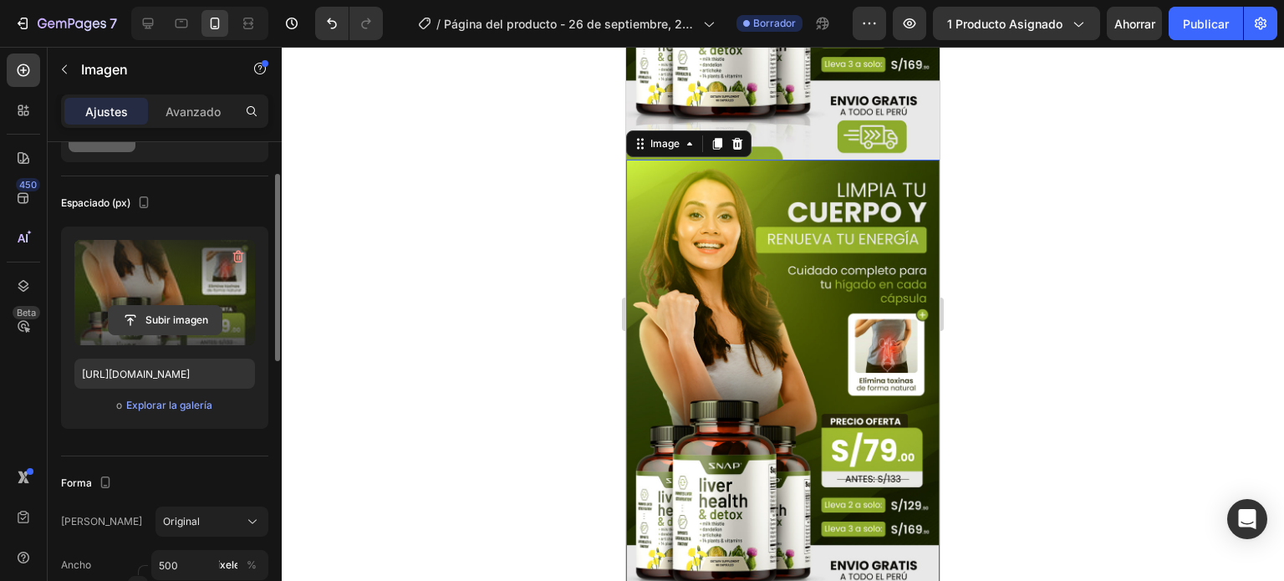 This screenshot has height=581, width=1284. I want to click on font: Espaciado (px), so click(95, 202).